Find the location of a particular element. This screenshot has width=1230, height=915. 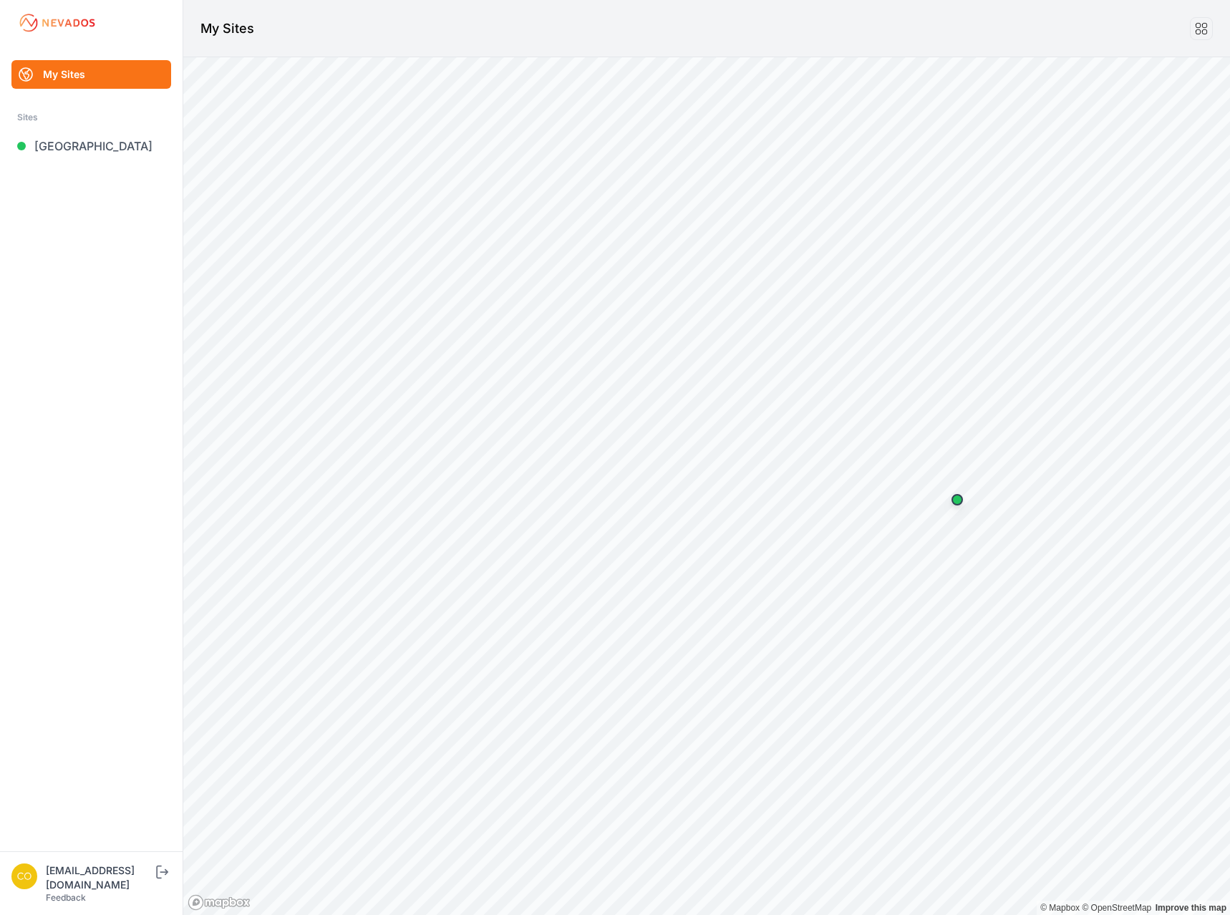

canvas: Map is located at coordinates (706, 486).